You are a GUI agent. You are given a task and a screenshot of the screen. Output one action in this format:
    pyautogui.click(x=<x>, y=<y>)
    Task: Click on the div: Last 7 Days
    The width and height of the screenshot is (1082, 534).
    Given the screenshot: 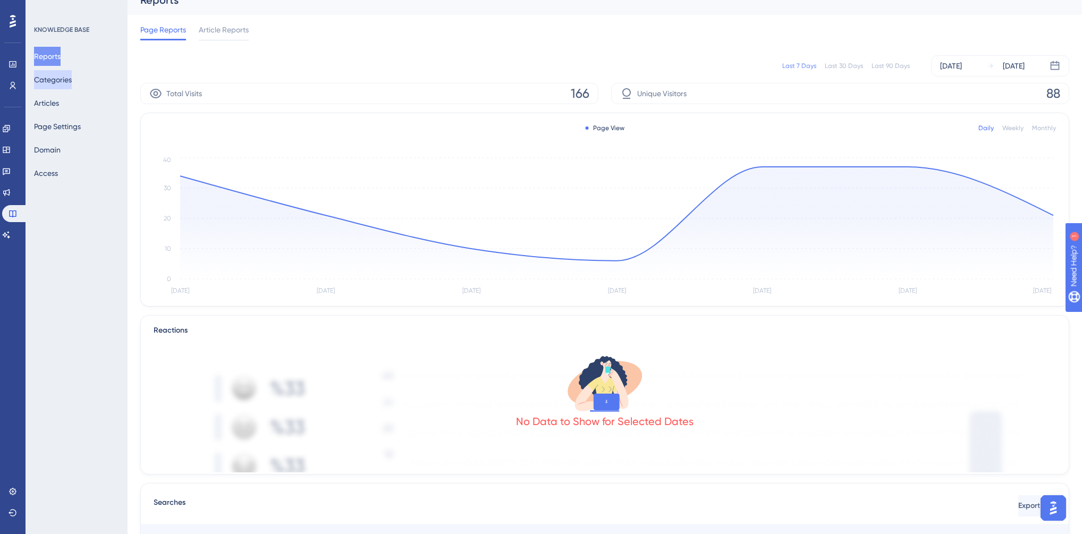 What is the action you would take?
    pyautogui.click(x=799, y=66)
    